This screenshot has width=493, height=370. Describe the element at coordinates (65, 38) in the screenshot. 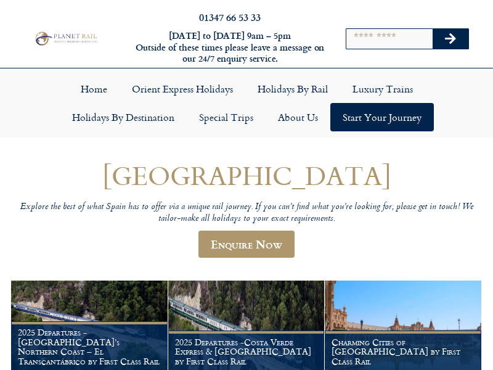

I see `img: Planet Rail Train Holidays Logo` at that location.